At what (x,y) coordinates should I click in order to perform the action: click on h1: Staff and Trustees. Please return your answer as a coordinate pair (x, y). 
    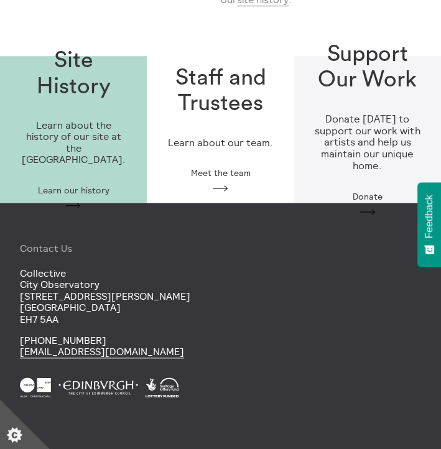
    Looking at the image, I should click on (220, 91).